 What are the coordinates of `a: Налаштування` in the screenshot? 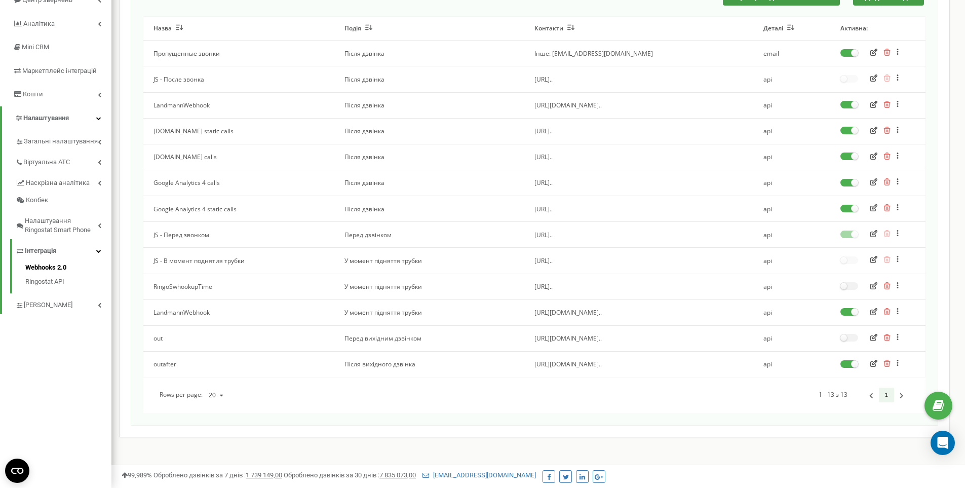 It's located at (57, 118).